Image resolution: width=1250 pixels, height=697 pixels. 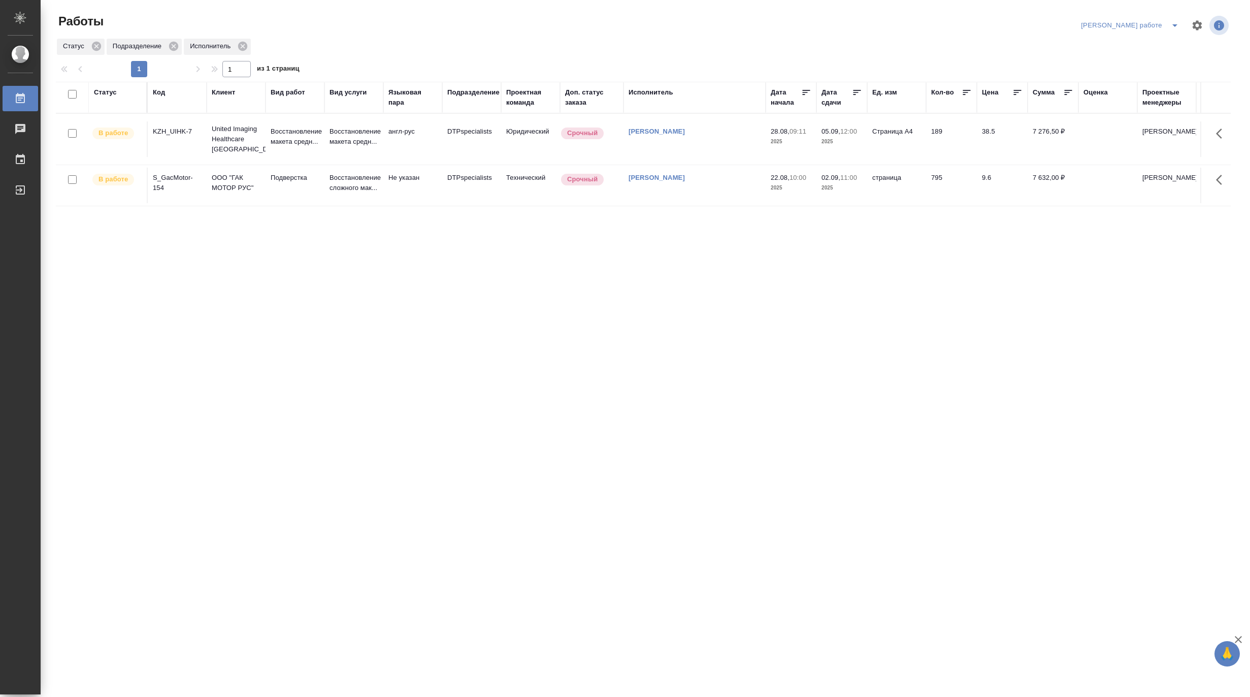 What do you see at coordinates (897, 185) in the screenshot?
I see `td: страница` at bounding box center [897, 185].